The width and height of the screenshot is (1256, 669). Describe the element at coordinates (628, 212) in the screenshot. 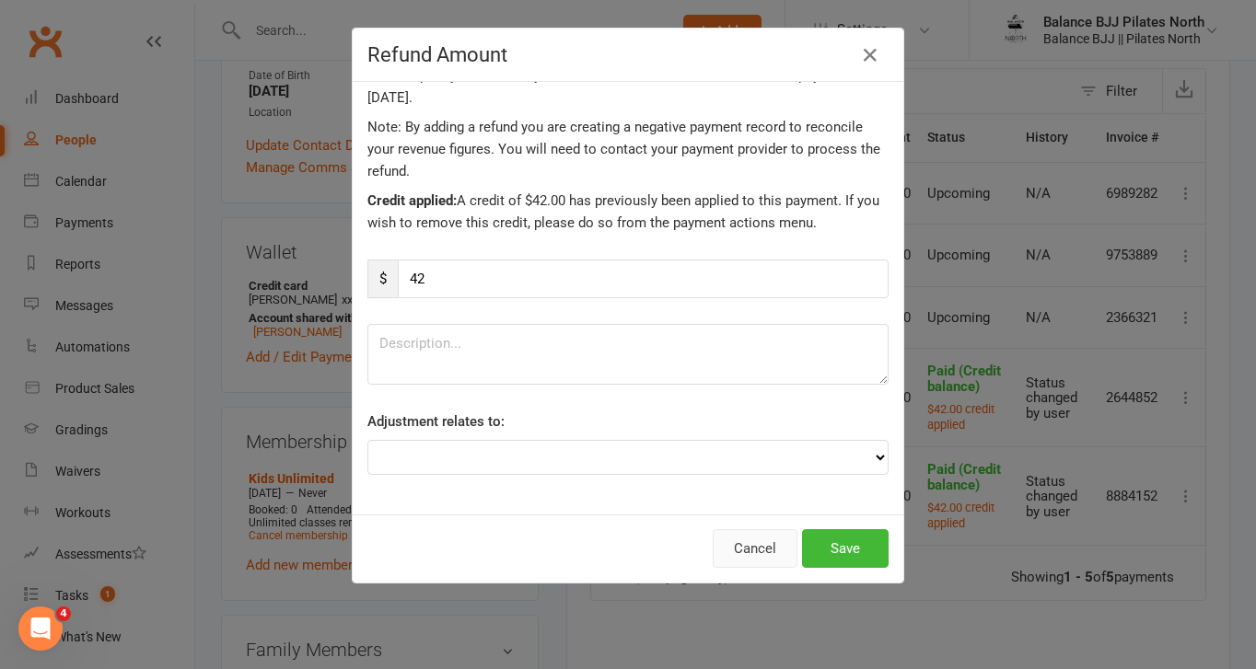

I see `div: A credit of $42.00 has previously been applied to this payment. If you wish to remove this credit...` at that location.